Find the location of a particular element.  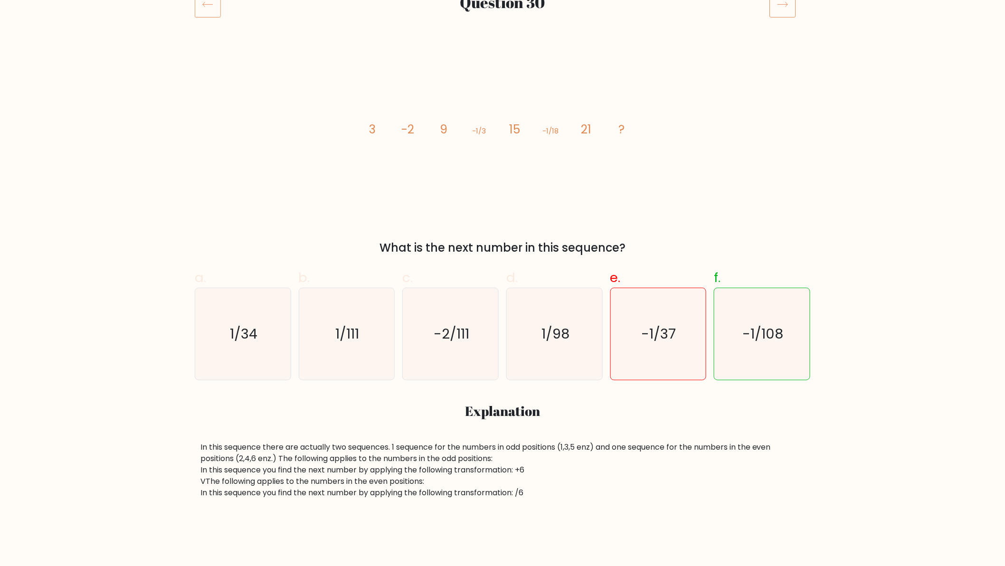

span: a. is located at coordinates (200, 277).